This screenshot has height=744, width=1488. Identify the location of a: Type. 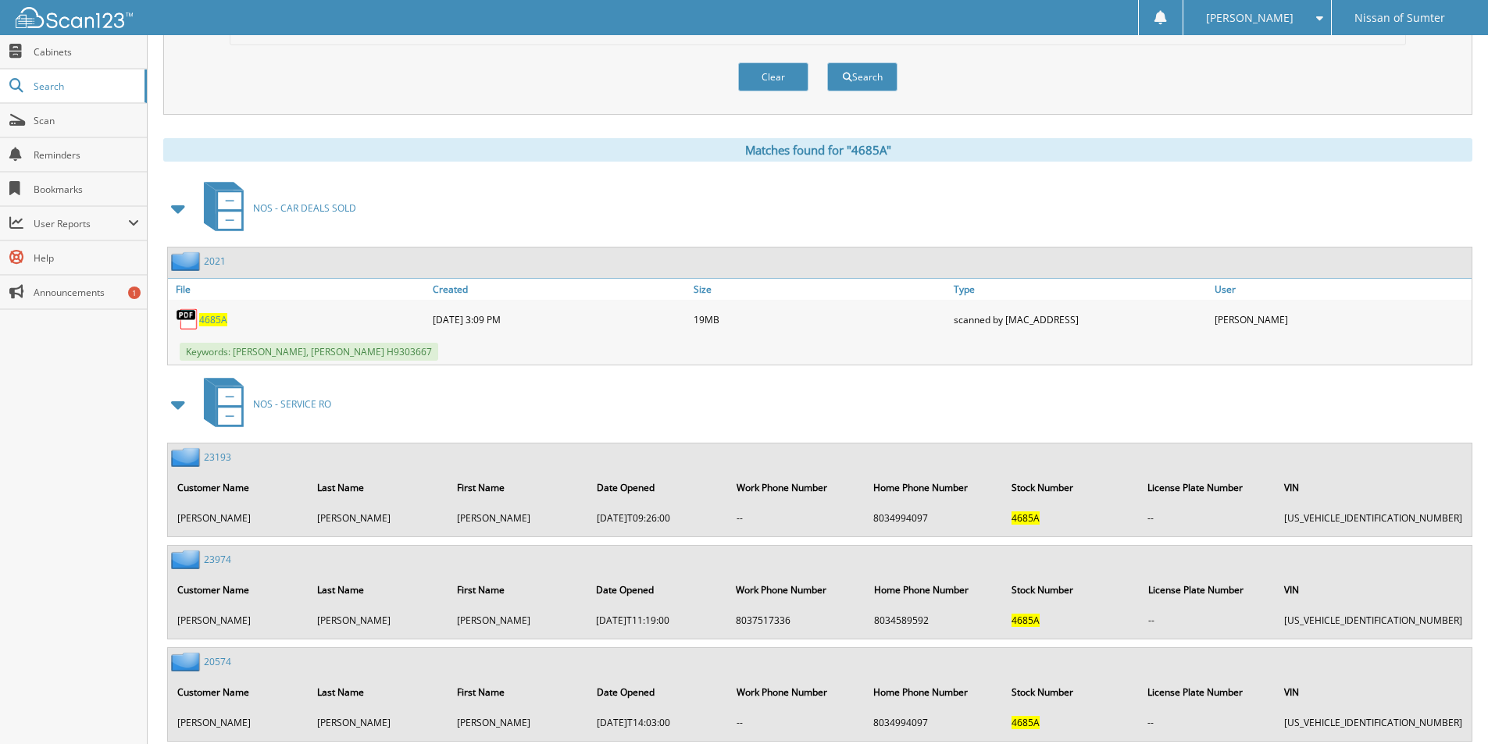
(1080, 289).